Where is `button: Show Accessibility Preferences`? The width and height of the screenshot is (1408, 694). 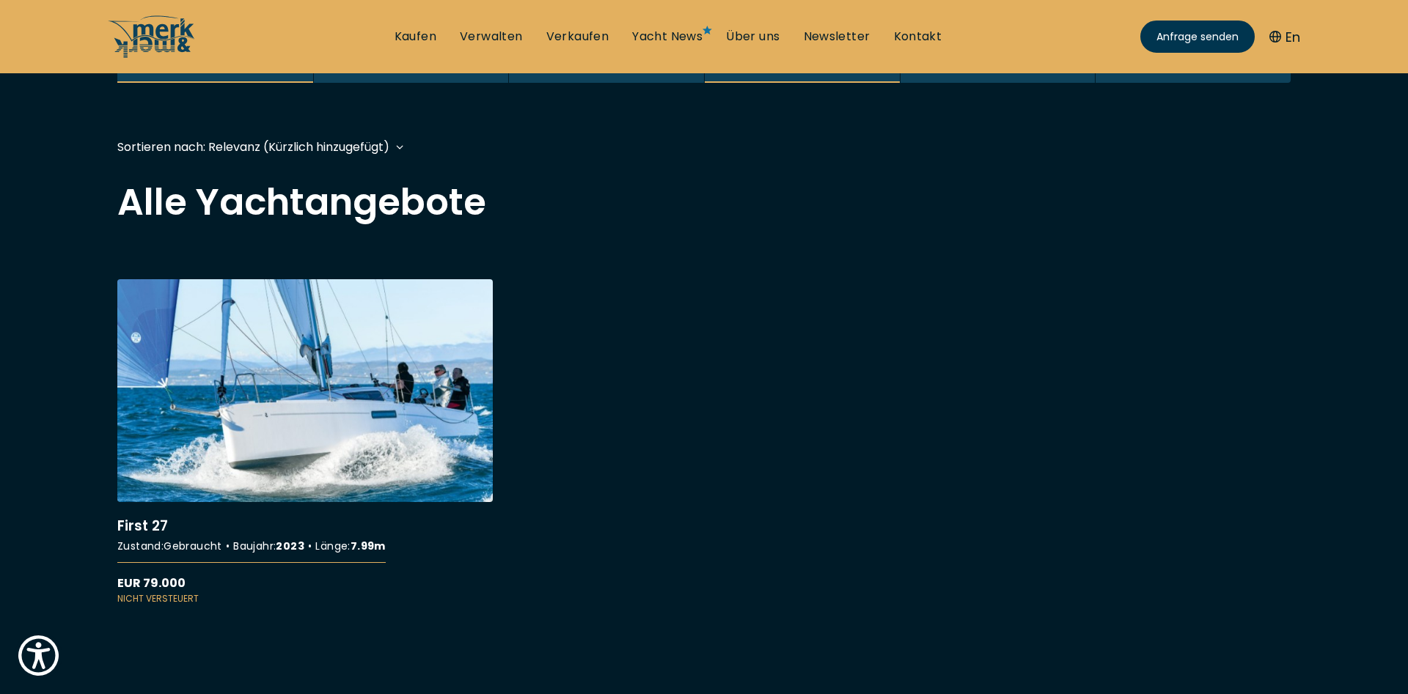 button: Show Accessibility Preferences is located at coordinates (38, 655).